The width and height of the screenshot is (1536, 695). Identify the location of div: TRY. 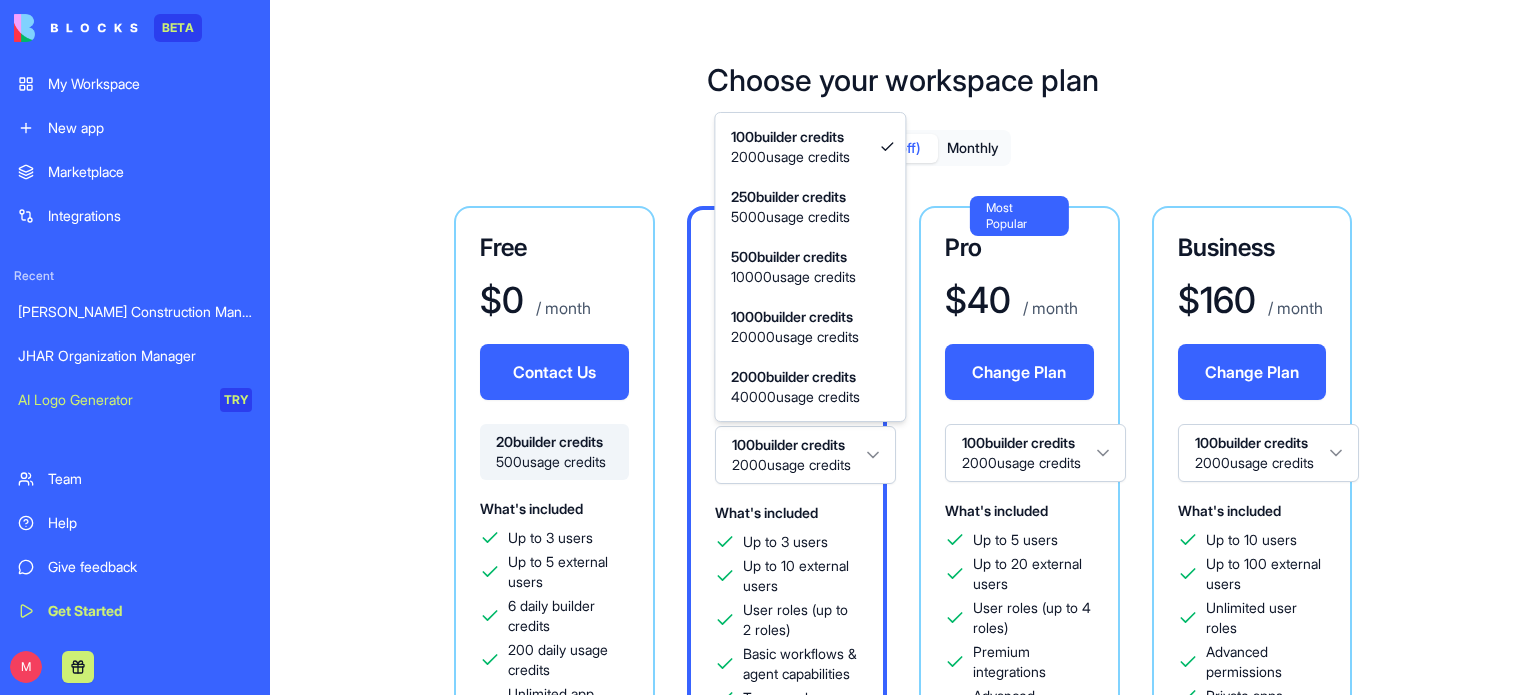
(236, 400).